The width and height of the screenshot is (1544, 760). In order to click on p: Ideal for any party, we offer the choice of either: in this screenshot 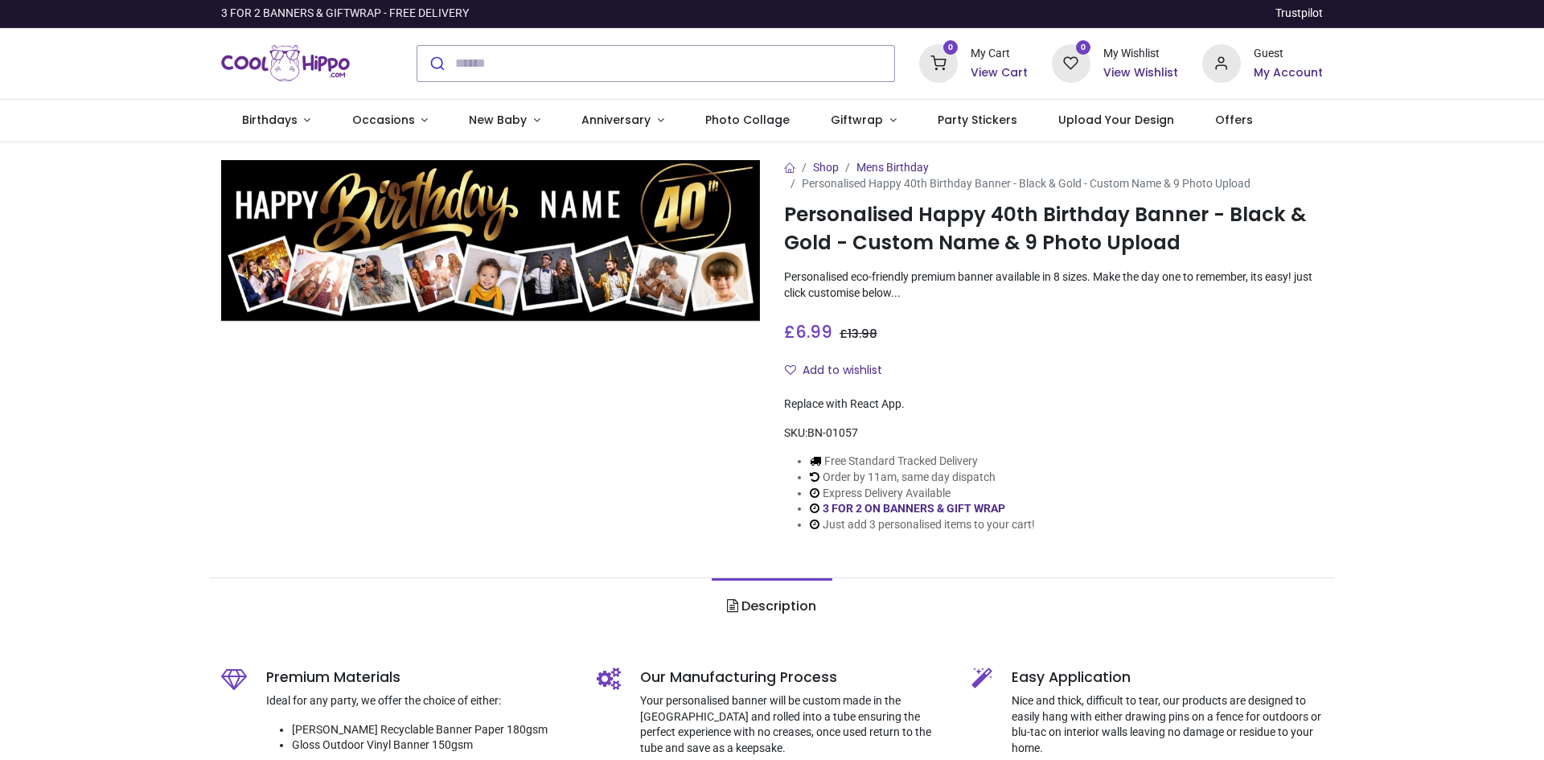, I will do `click(419, 701)`.